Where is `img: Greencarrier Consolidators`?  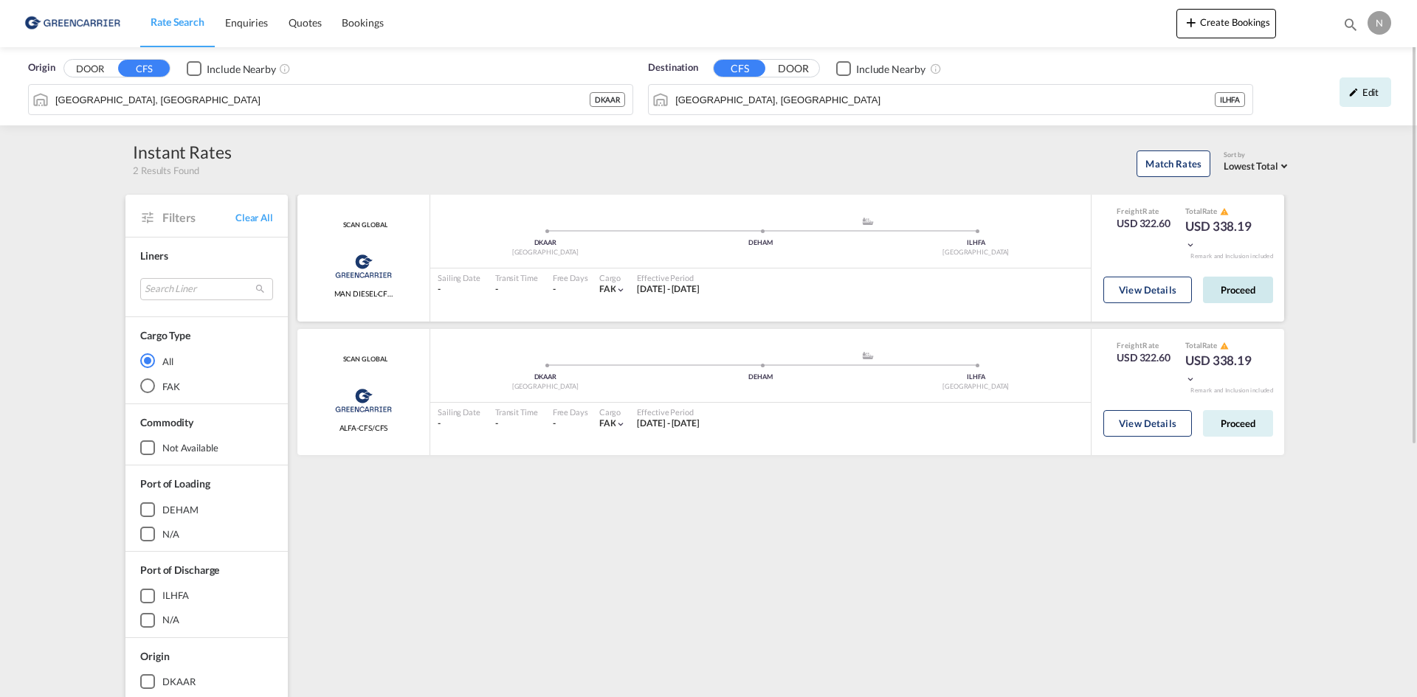
img: Greencarrier Consolidators is located at coordinates (363, 266).